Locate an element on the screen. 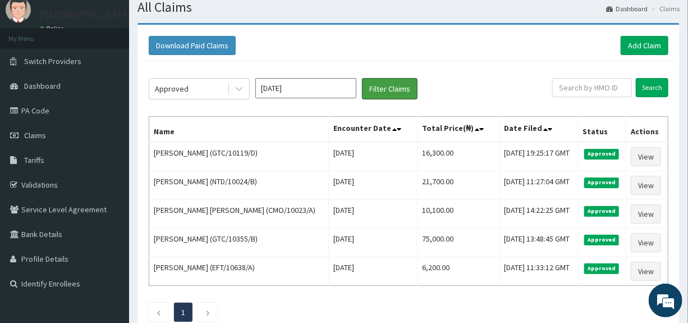 The image size is (688, 323). span: Switch Providers is located at coordinates (53, 61).